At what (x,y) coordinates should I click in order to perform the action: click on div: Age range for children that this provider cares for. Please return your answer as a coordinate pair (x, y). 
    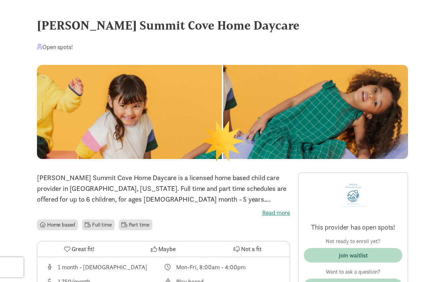
    Looking at the image, I should click on (104, 267).